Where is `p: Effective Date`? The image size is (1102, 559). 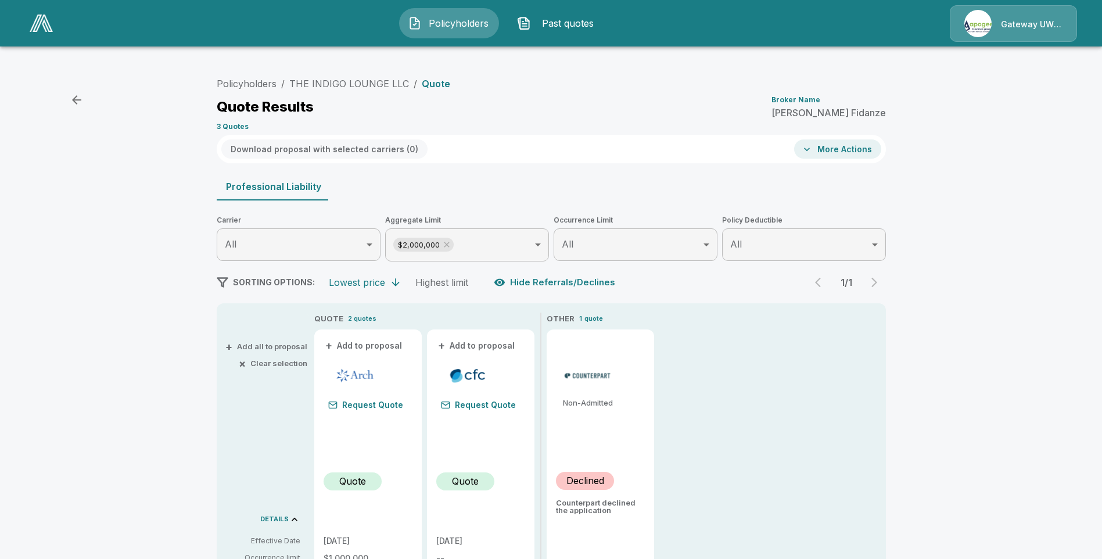 p: Effective Date is located at coordinates (263, 541).